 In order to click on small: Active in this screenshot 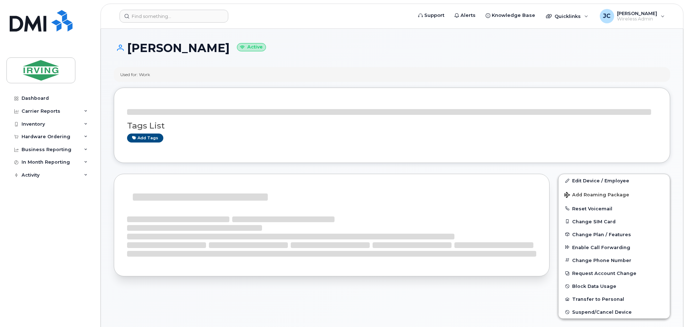, I will do `click(251, 47)`.